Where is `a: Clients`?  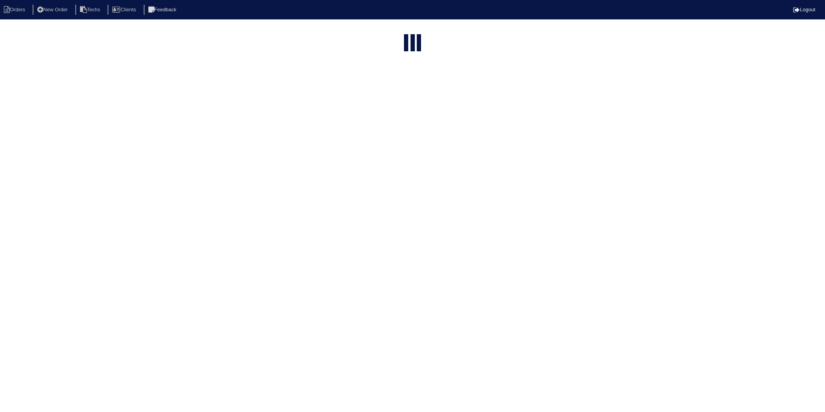
a: Clients is located at coordinates (125, 9).